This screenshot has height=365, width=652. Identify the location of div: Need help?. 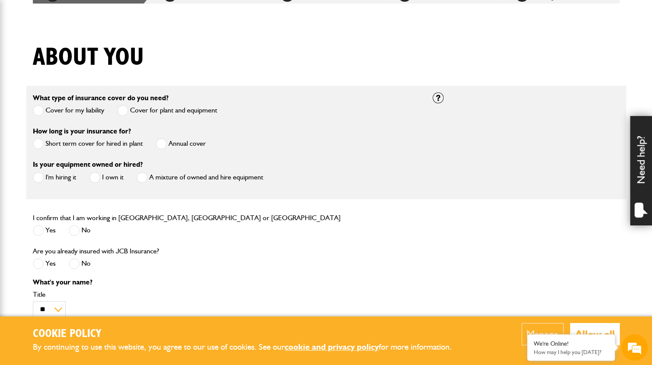
(641, 171).